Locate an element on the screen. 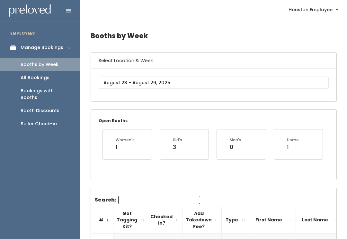  small: Open Booths is located at coordinates (113, 121).